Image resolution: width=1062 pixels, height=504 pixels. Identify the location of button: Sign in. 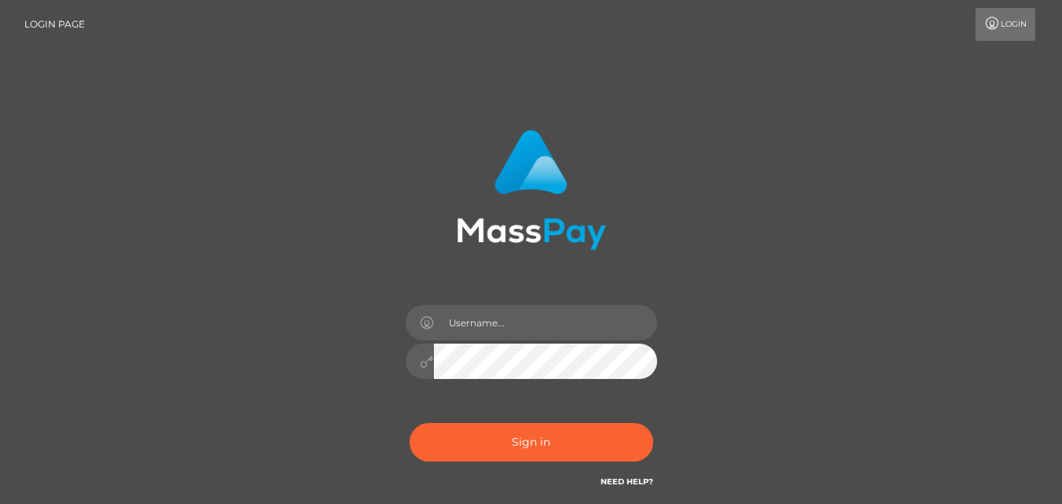
(531, 442).